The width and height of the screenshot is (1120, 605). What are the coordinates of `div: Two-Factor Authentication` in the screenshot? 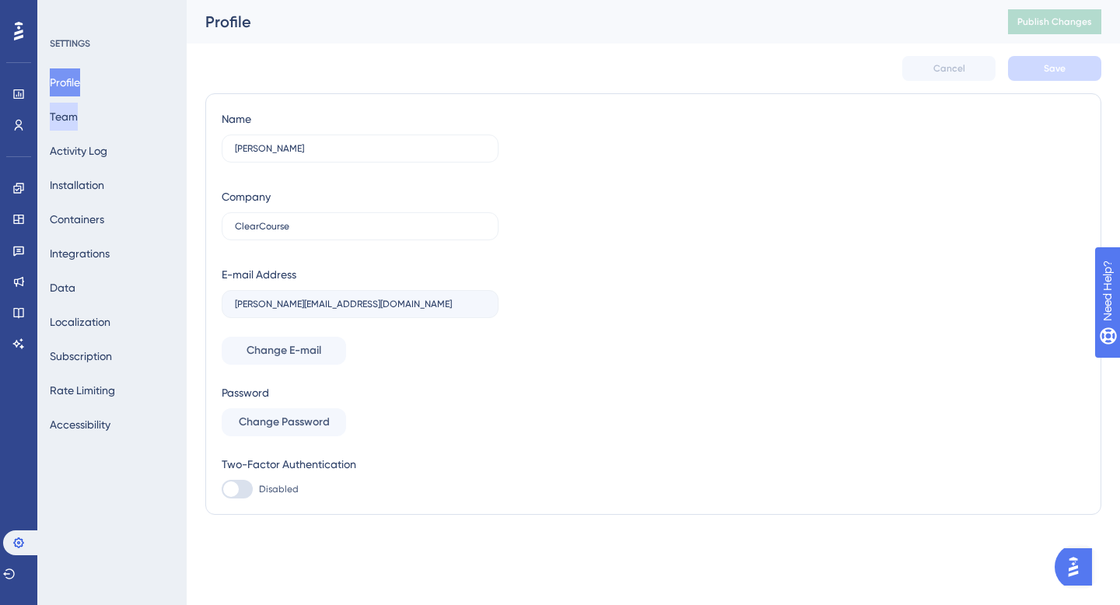 It's located at (360, 464).